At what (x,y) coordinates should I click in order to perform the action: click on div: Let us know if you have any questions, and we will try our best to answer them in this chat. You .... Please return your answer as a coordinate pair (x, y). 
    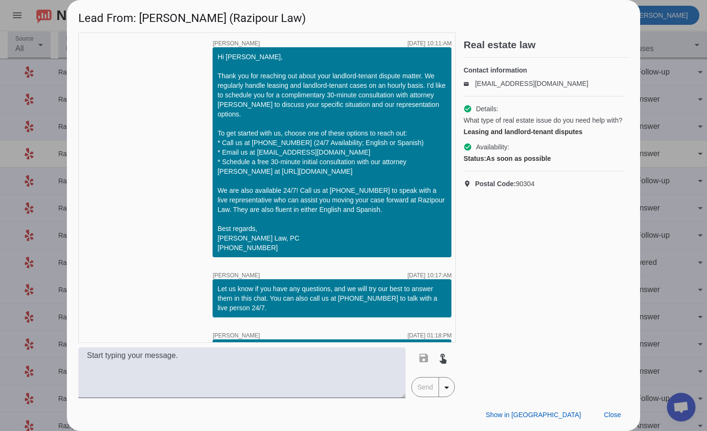
    Looking at the image, I should click on (332, 299).